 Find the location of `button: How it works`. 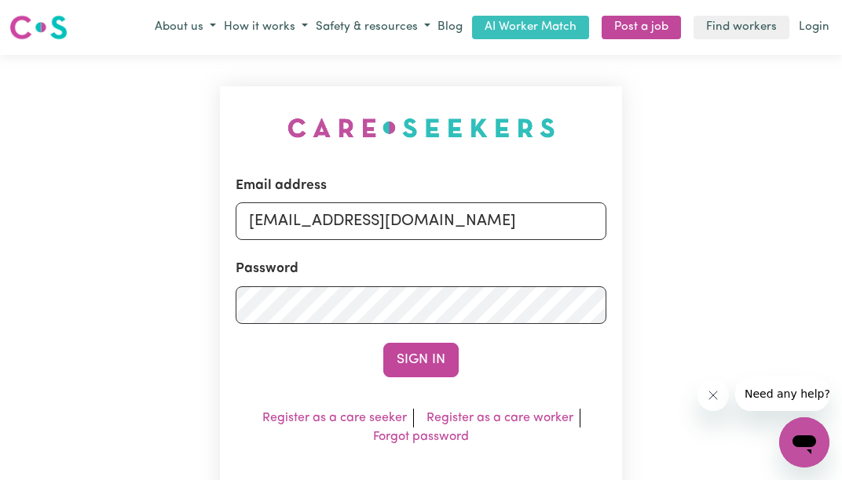

button: How it works is located at coordinates (265, 27).